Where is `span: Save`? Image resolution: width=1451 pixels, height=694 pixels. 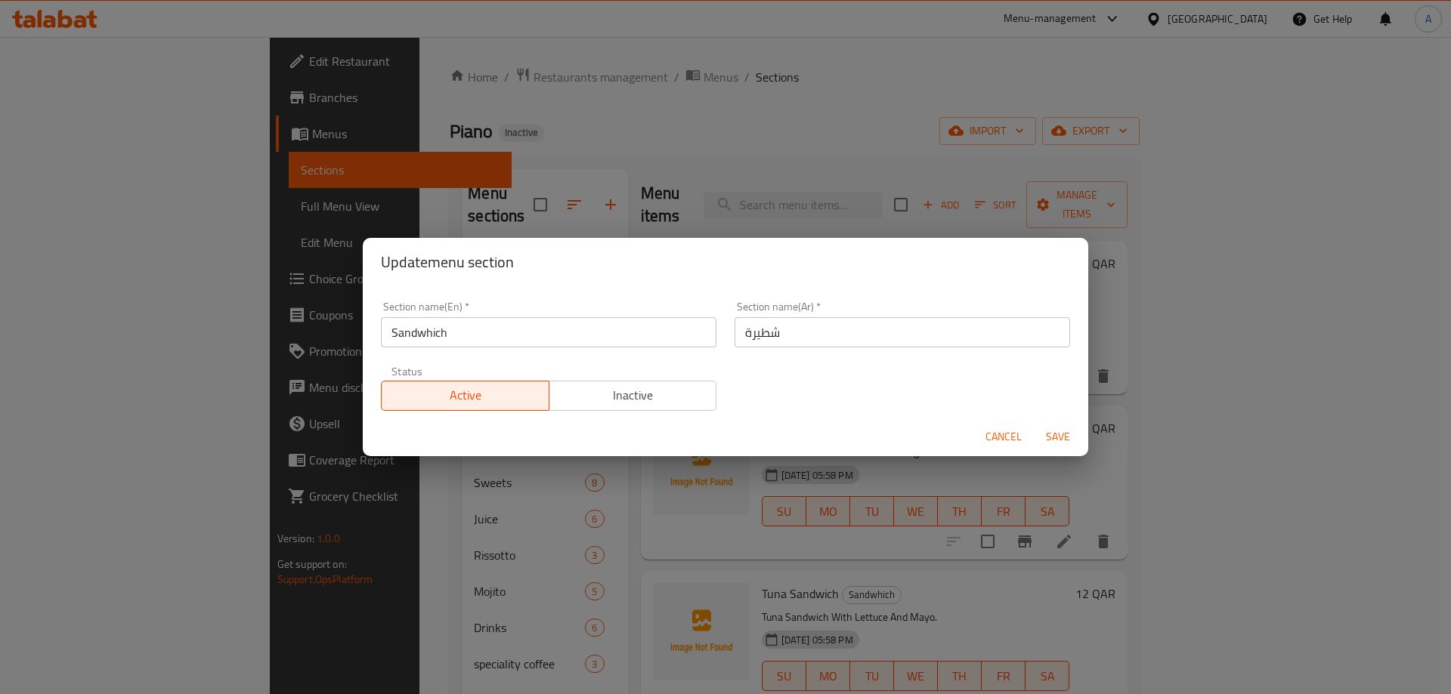
span: Save is located at coordinates (1058, 437).